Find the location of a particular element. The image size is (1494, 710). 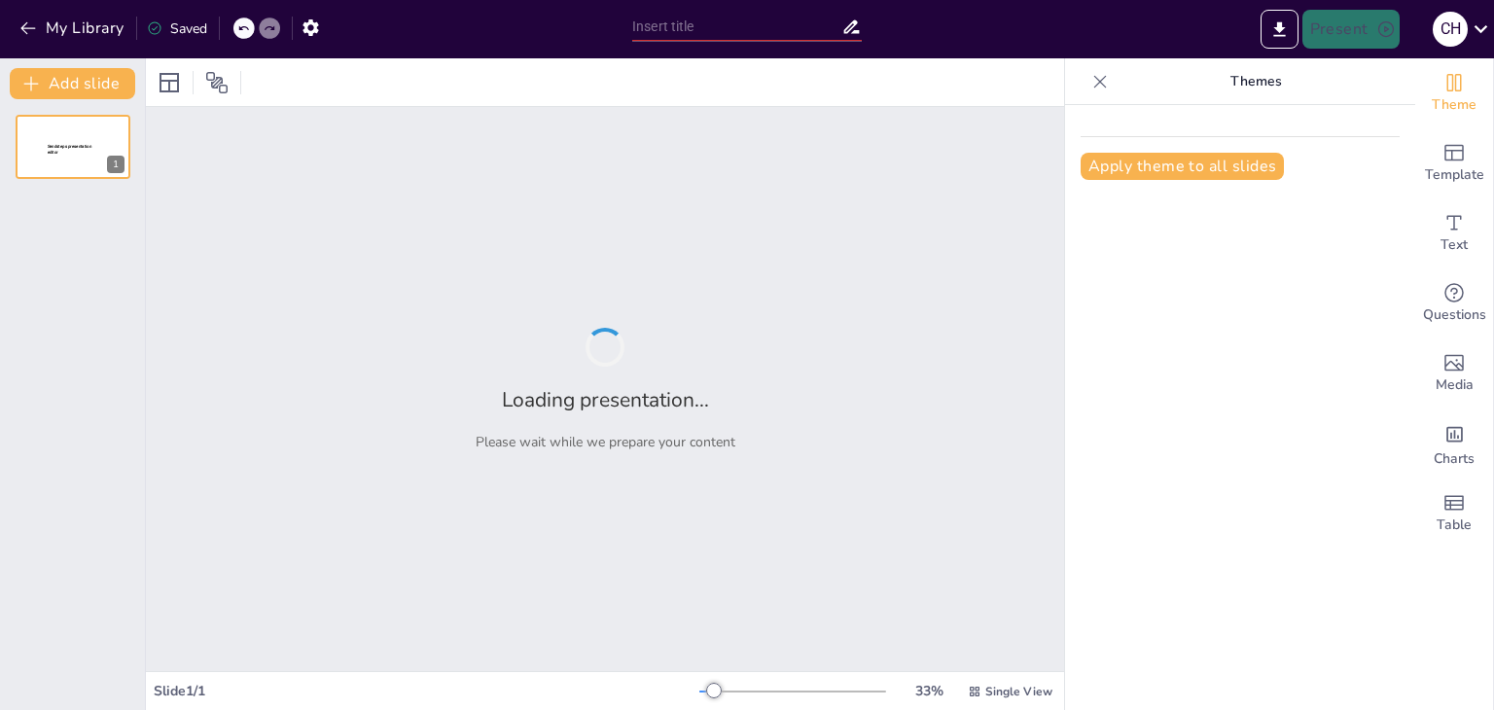

button: Apply theme to all slides is located at coordinates (1181, 166).